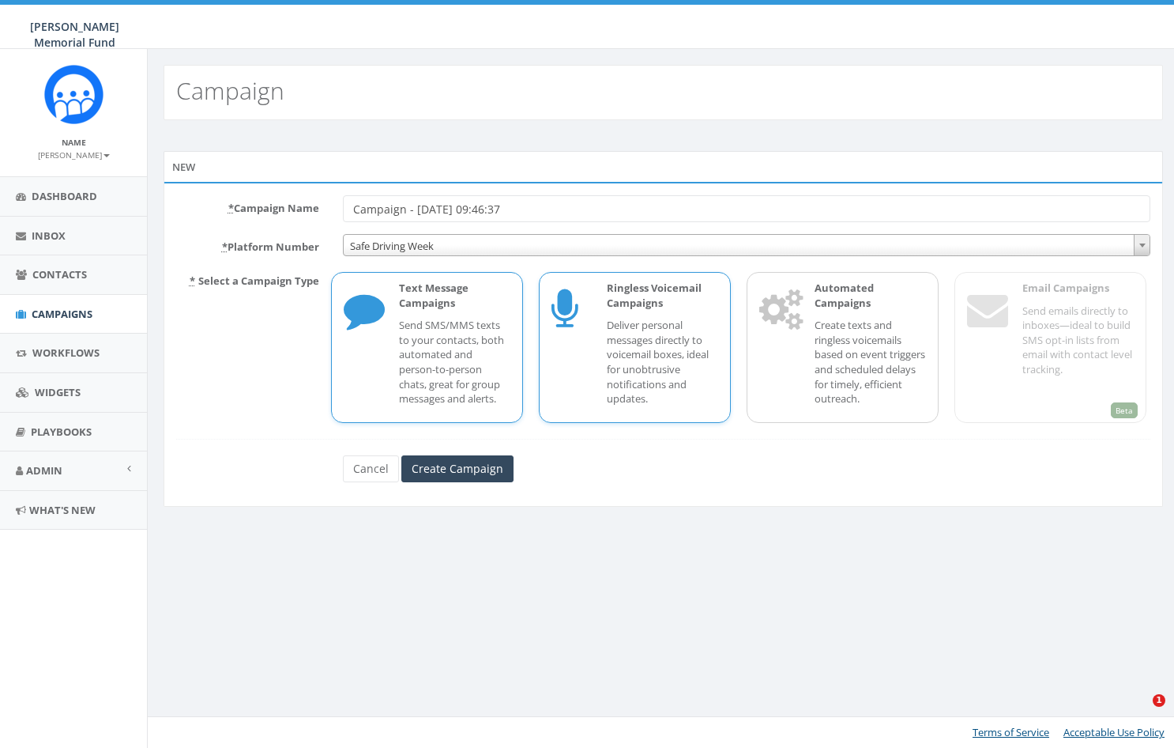 The width and height of the screenshot is (1174, 748). What do you see at coordinates (62, 510) in the screenshot?
I see `span: What's New` at bounding box center [62, 510].